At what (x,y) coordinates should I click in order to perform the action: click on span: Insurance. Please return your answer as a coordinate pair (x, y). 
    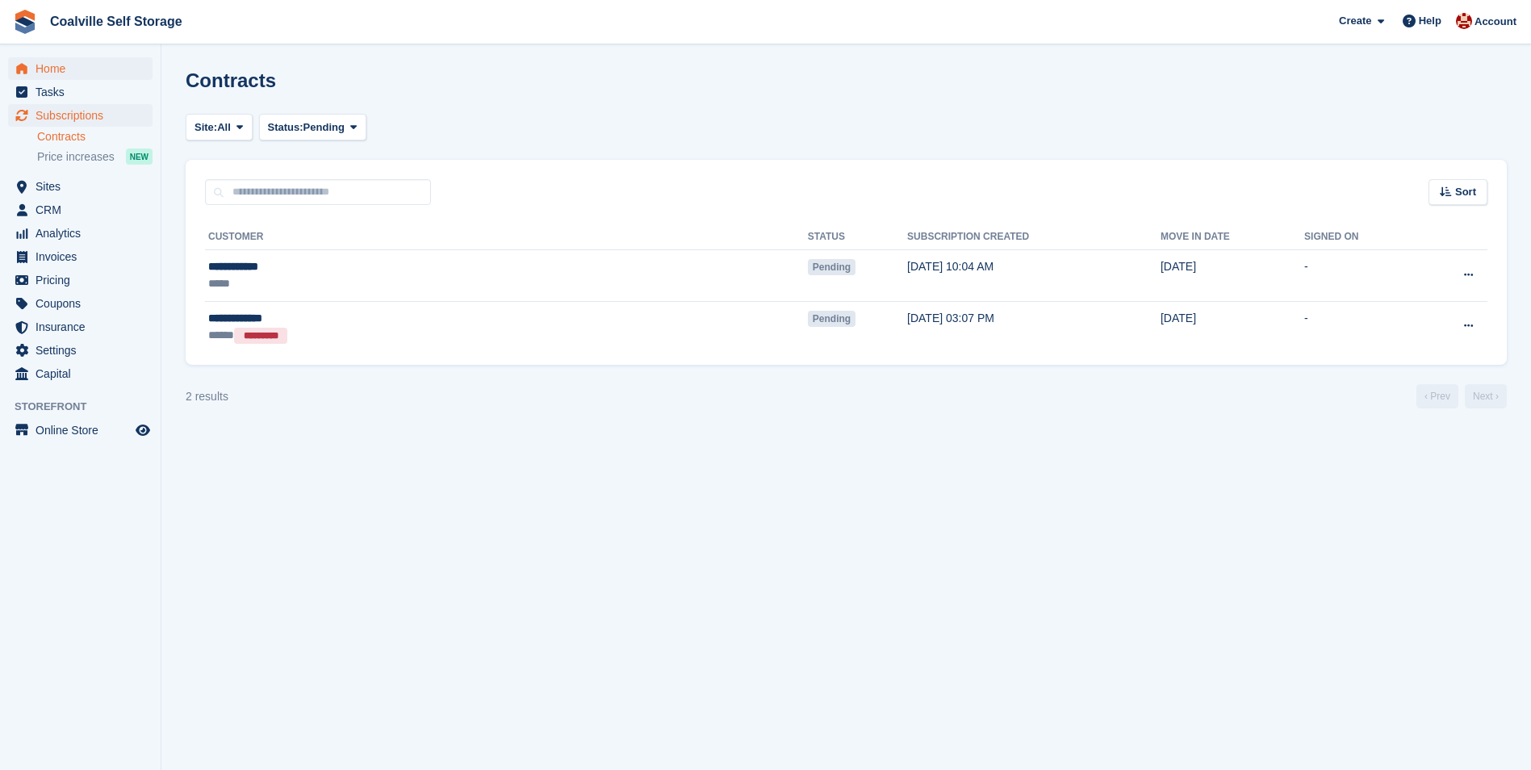
    Looking at the image, I should click on (84, 327).